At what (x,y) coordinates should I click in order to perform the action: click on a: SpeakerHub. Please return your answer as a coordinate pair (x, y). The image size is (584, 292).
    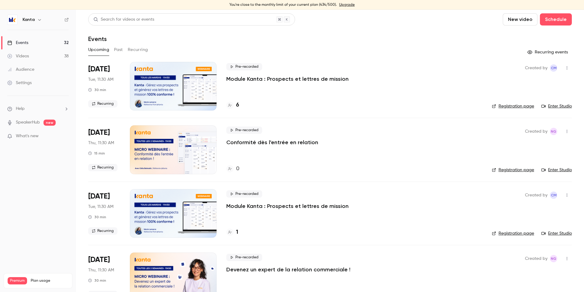
    Looking at the image, I should click on (28, 123).